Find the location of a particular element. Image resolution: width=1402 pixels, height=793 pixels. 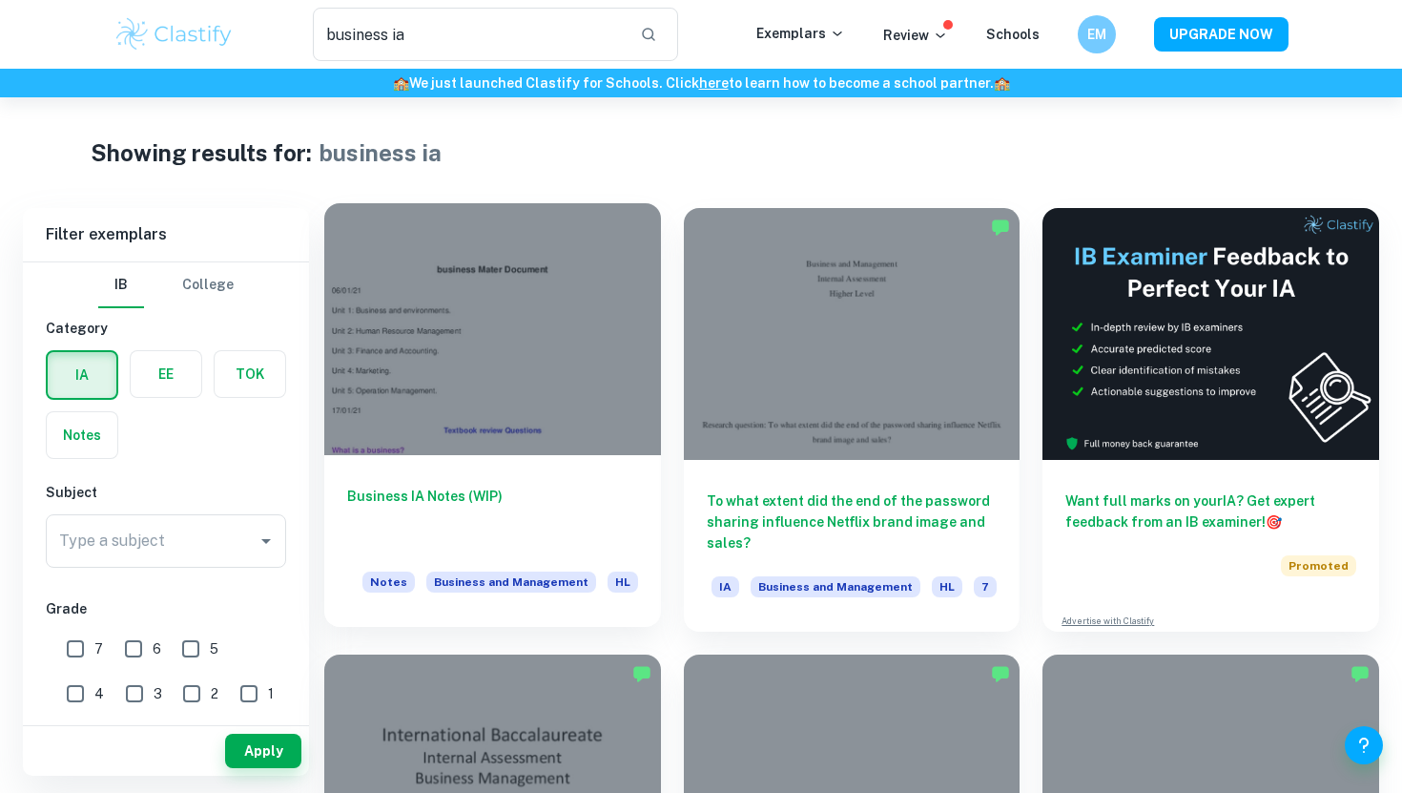

span: 3 is located at coordinates (157, 693).